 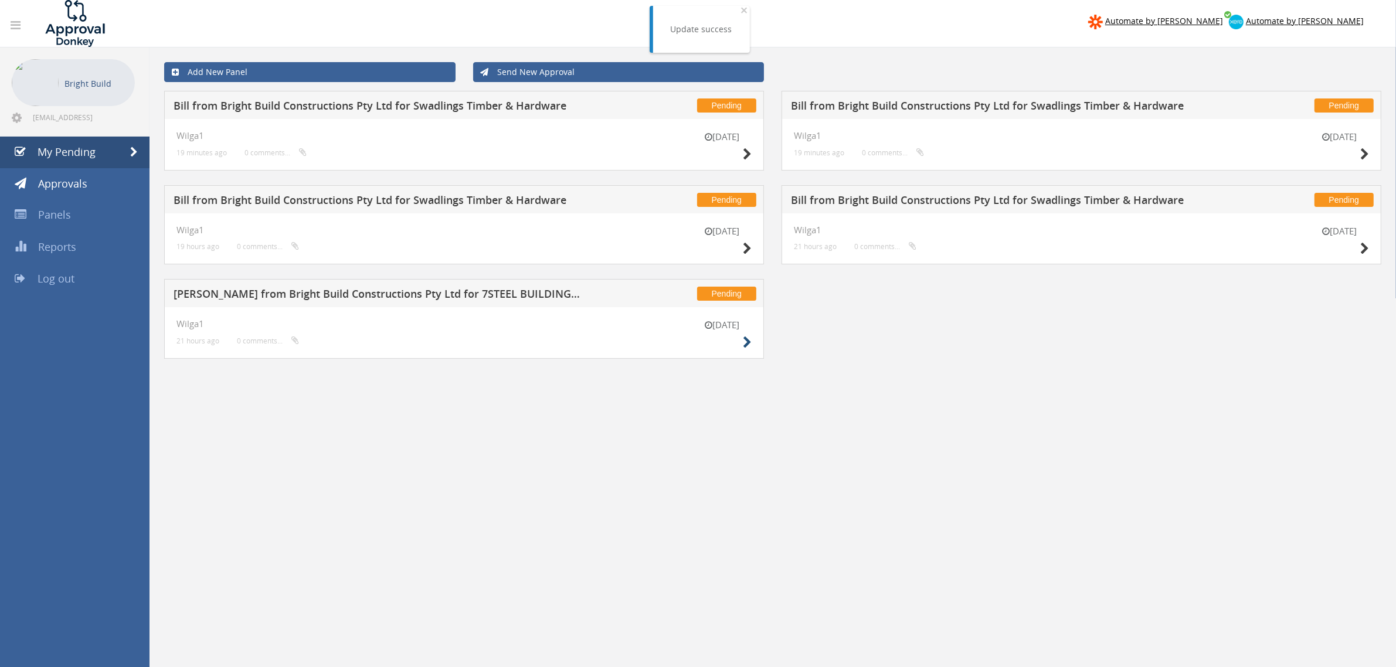 What do you see at coordinates (198, 246) in the screenshot?
I see `small: 19 hours ago` at bounding box center [198, 246].